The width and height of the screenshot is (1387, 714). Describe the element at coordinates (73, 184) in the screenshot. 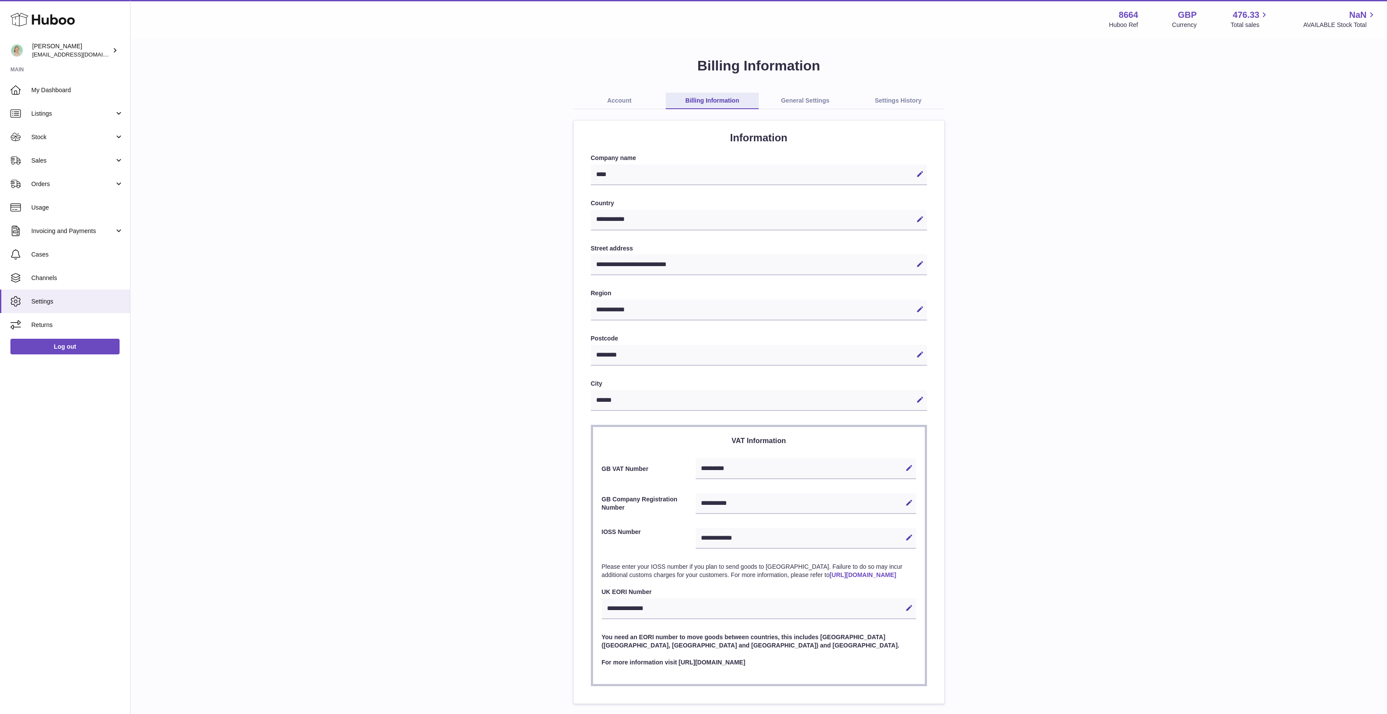

I see `span: Orders` at that location.